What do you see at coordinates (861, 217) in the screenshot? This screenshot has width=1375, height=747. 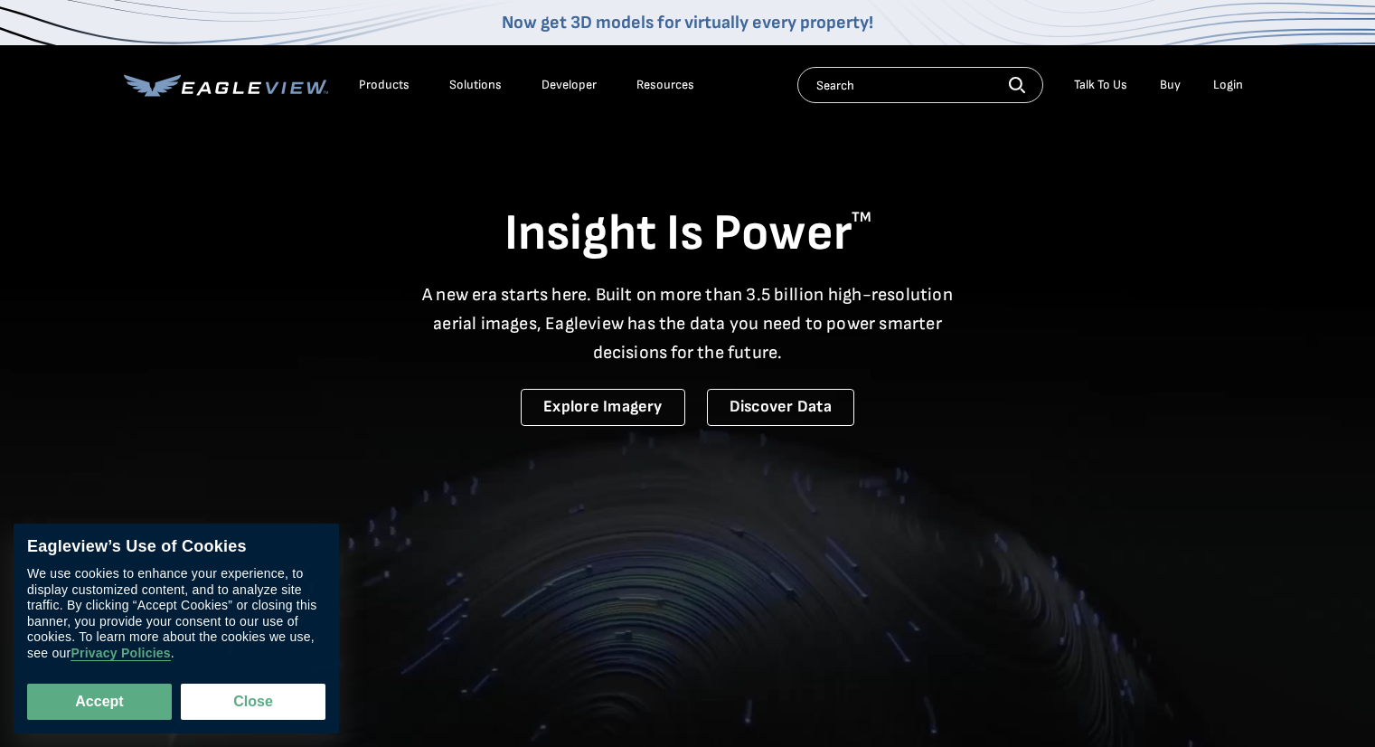 I see `sup: TM` at bounding box center [861, 217].